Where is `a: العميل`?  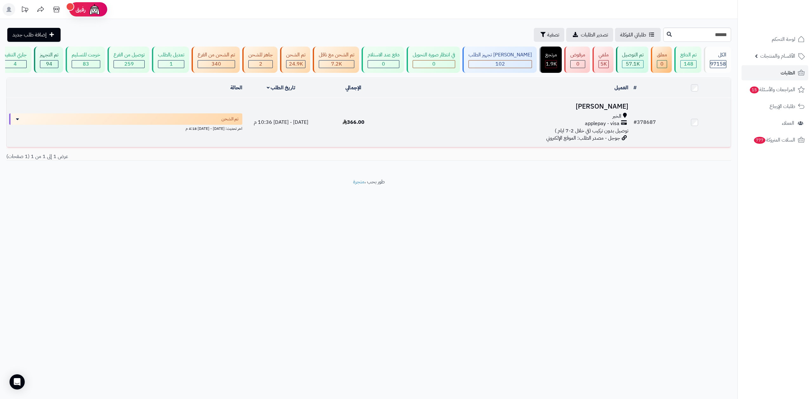
a: العميل is located at coordinates (621, 88).